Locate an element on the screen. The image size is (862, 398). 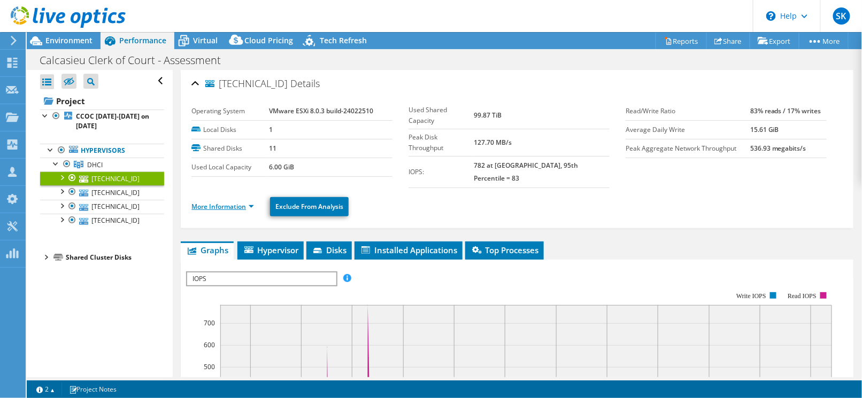
span: Top Processes is located at coordinates (504, 250).